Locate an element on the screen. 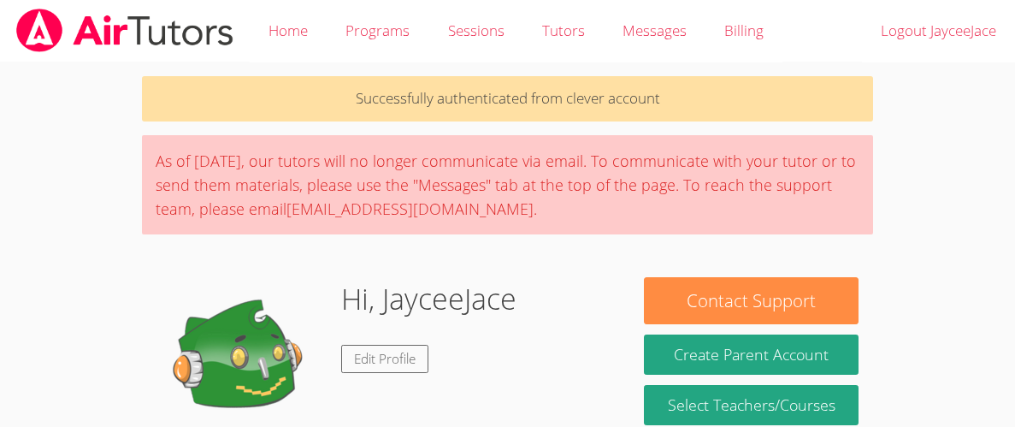  p: Successfully authenticated from clever account is located at coordinates (507, 98).